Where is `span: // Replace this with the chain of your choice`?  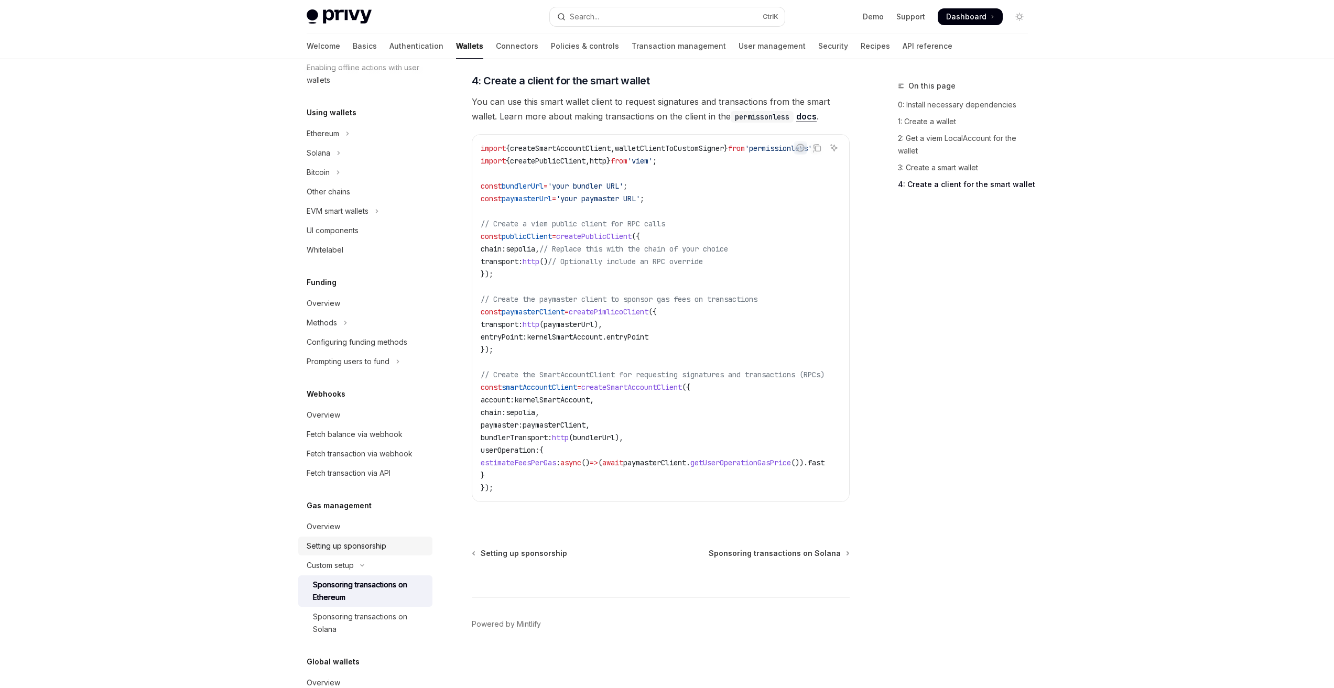 span: // Replace this with the chain of your choice is located at coordinates (634, 249).